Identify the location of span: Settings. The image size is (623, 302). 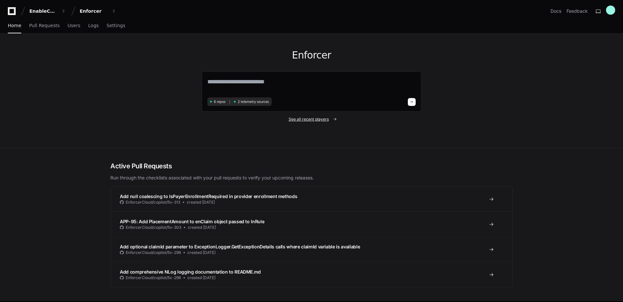
(116, 25).